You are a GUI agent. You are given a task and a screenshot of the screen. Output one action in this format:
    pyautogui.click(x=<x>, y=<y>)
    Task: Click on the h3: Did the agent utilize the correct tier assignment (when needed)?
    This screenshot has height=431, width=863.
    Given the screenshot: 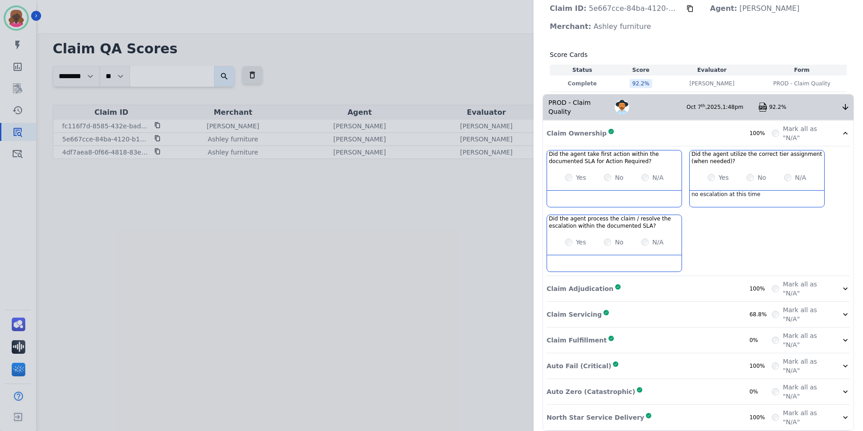 What is the action you would take?
    pyautogui.click(x=757, y=158)
    